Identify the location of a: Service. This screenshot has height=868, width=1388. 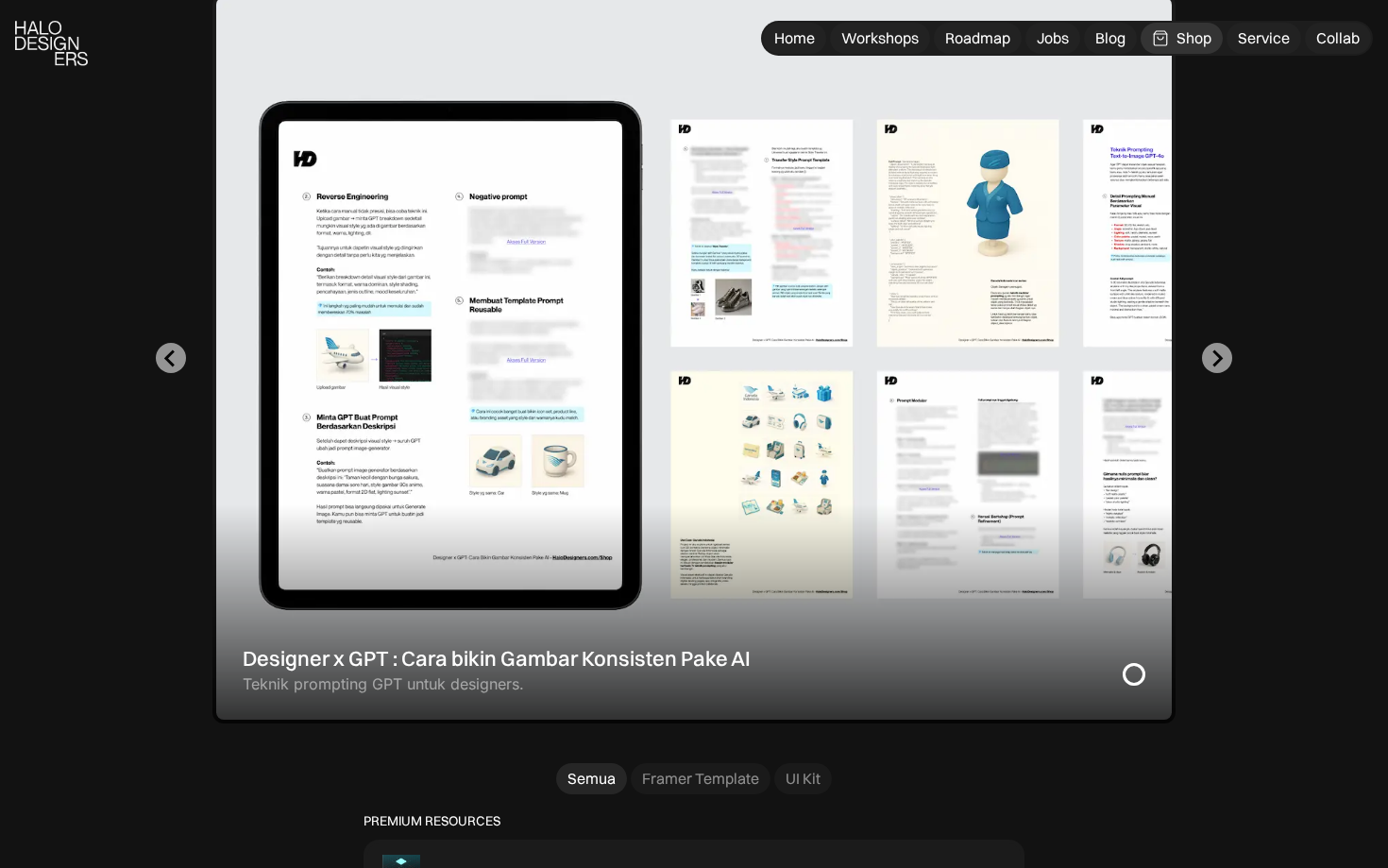
(1263, 37).